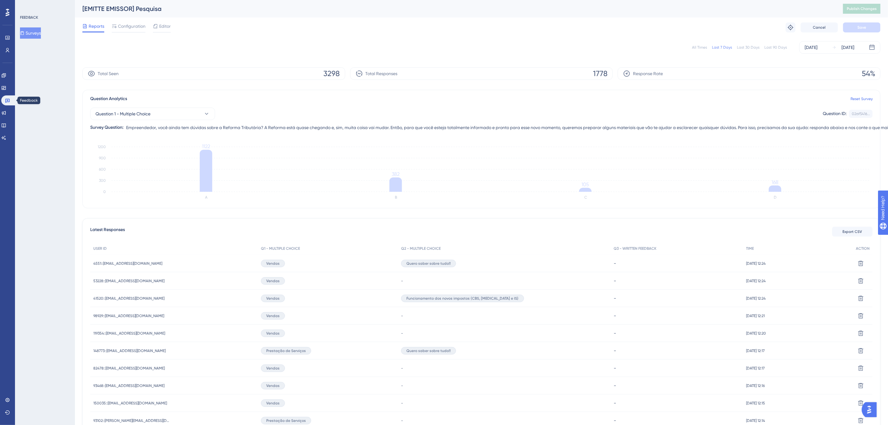  Describe the element at coordinates (29, 17) in the screenshot. I see `div: FEEDBACK` at that location.